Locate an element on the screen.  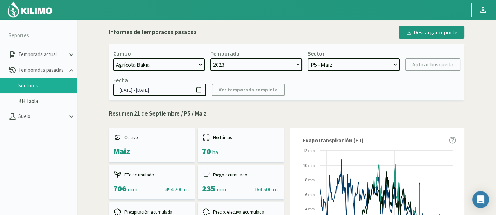
div: Campo is located at coordinates (122, 53).